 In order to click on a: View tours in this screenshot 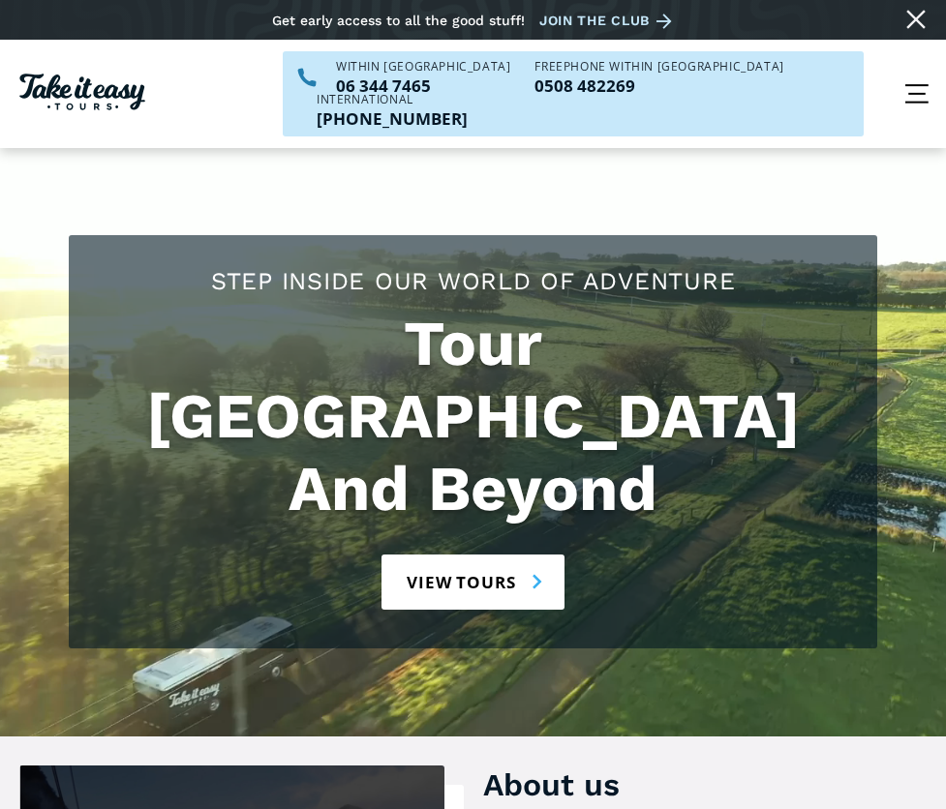, I will do `click(472, 582)`.